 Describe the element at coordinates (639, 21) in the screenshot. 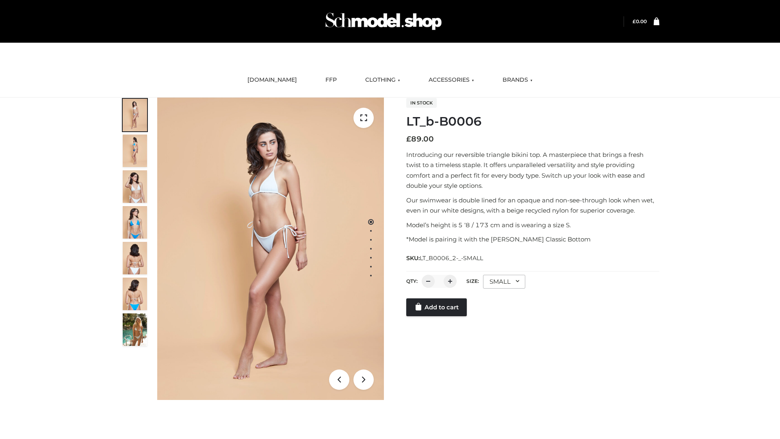

I see `a: £0.00` at that location.